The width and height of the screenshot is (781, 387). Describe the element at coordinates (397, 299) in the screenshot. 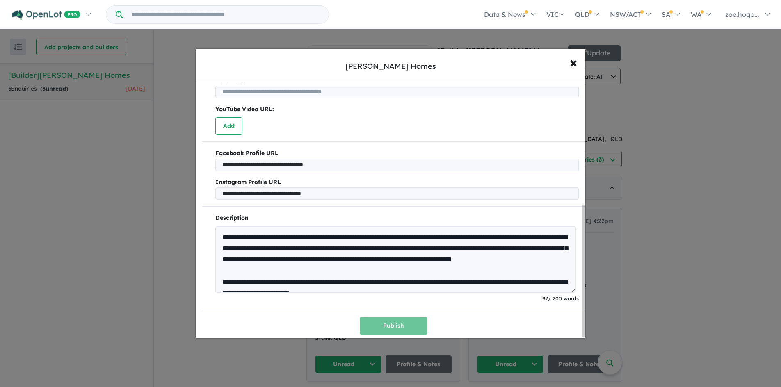

I see `div: 92 / 200 words` at that location.